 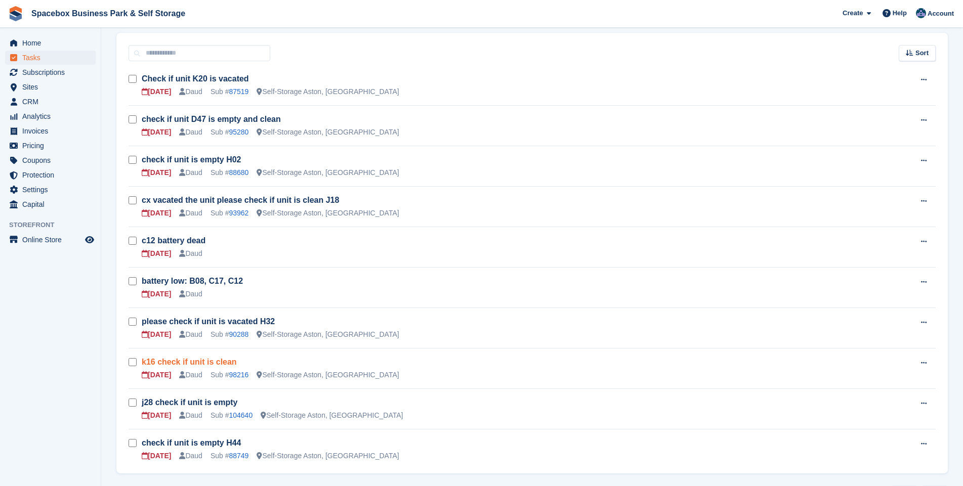 What do you see at coordinates (240, 415) in the screenshot?
I see `a: 104640` at bounding box center [240, 415].